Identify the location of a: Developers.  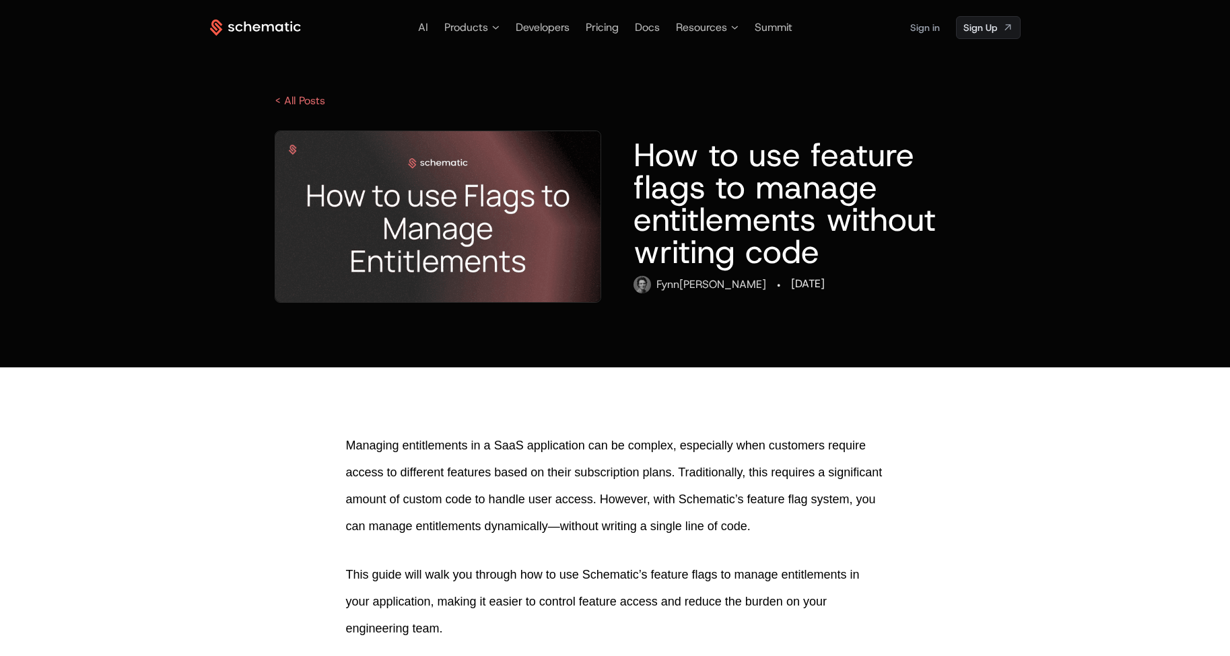
(543, 27).